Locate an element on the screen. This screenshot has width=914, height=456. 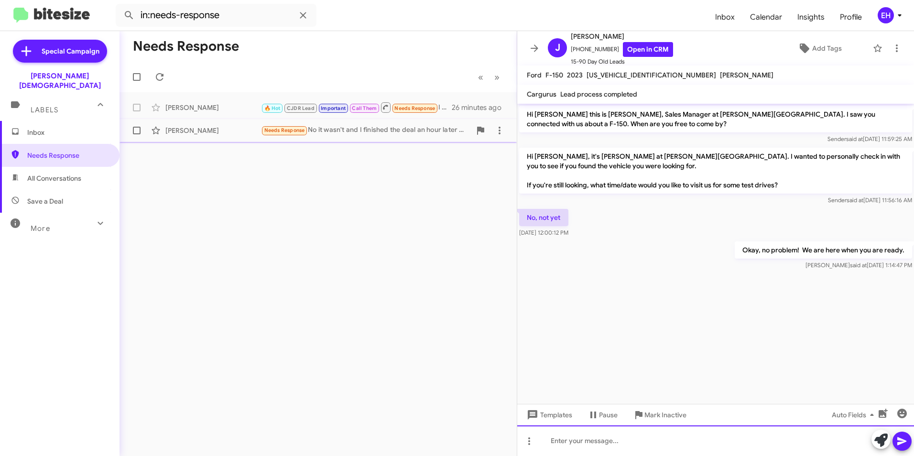
span: 15-90 Day Old Leads is located at coordinates (622, 62).